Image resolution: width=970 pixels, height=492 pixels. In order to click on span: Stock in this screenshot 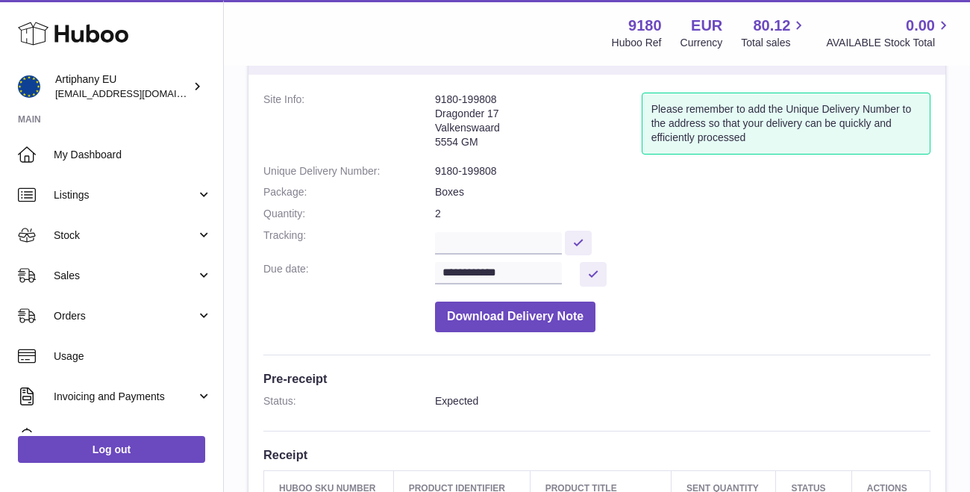, I will do `click(125, 235)`.